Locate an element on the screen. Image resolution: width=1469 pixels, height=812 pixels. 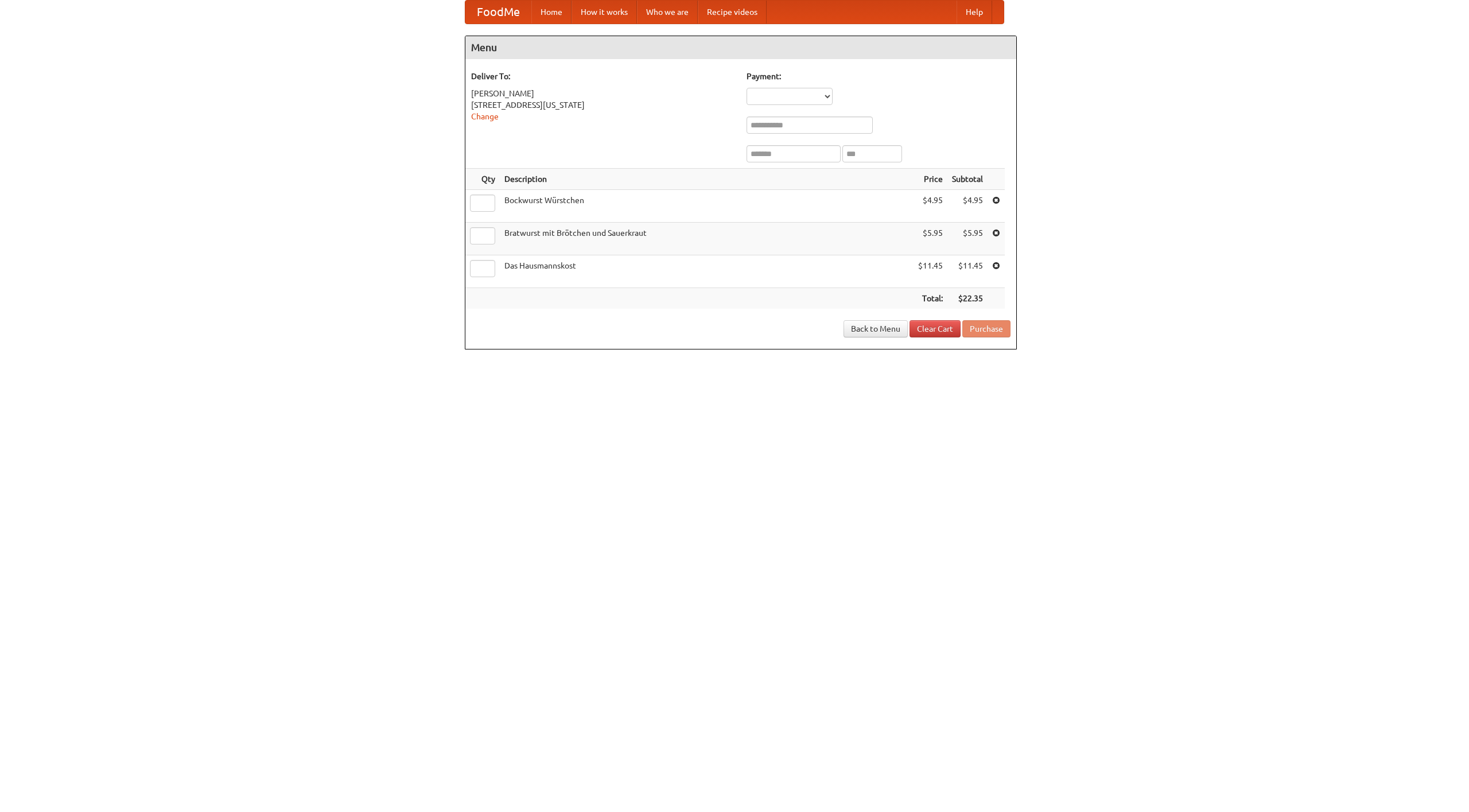
a: How it works is located at coordinates (604, 12).